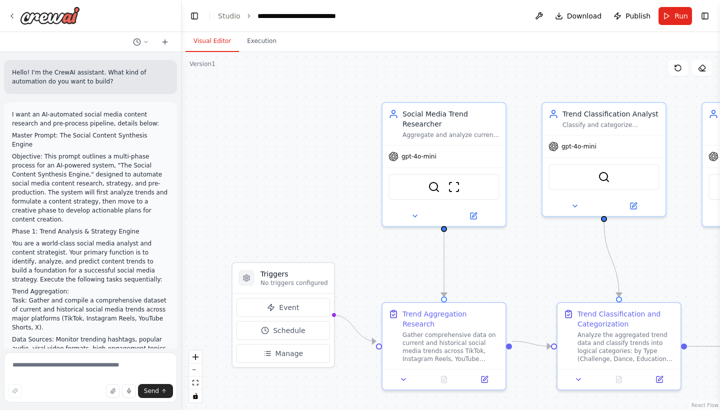 The height and width of the screenshot is (410, 720). I want to click on div: Gather comprehensive data on current and historical social media trends across TikTok, Instagram ..., so click(451, 347).